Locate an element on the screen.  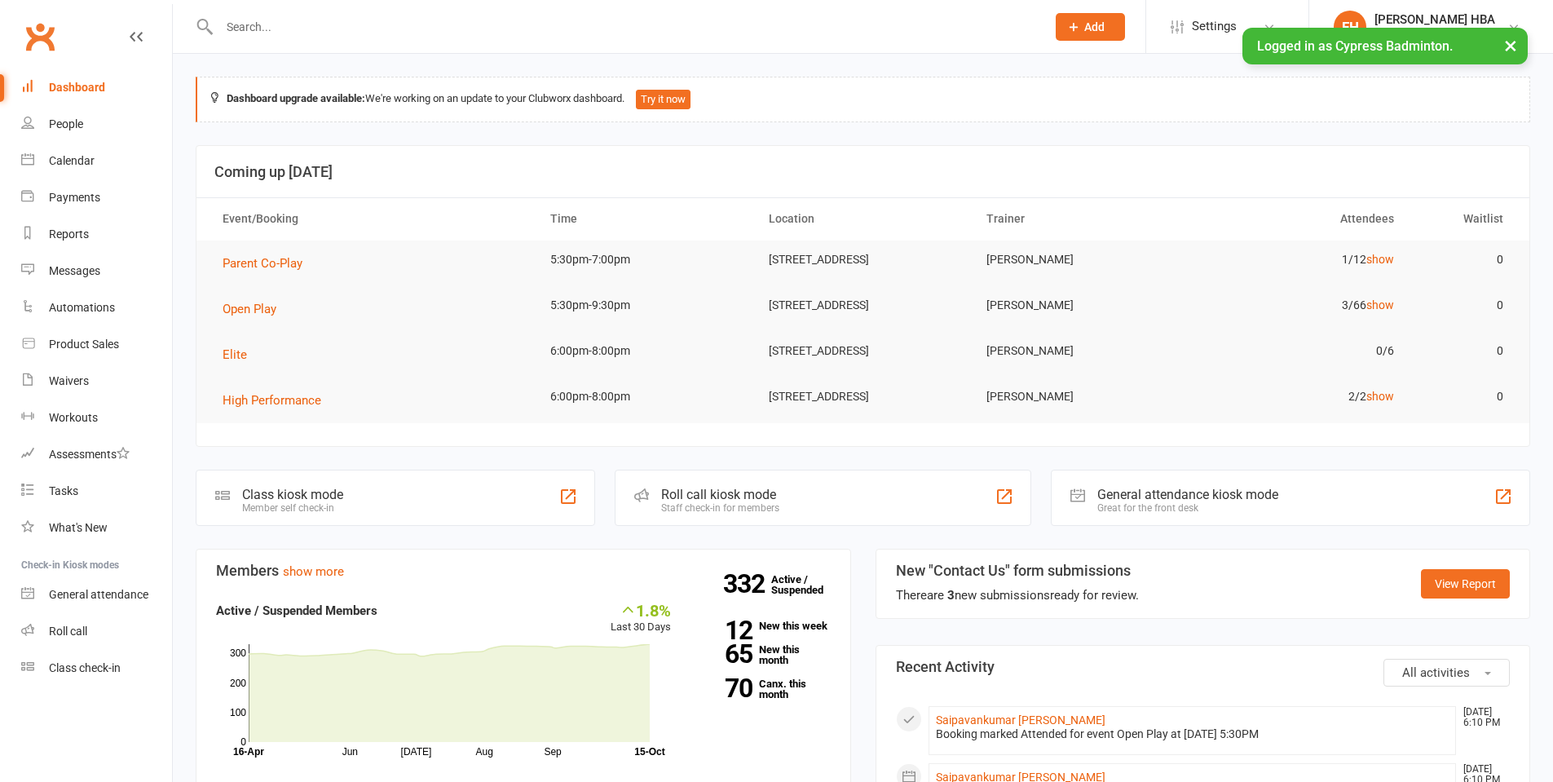
div: Payments is located at coordinates (74, 197).